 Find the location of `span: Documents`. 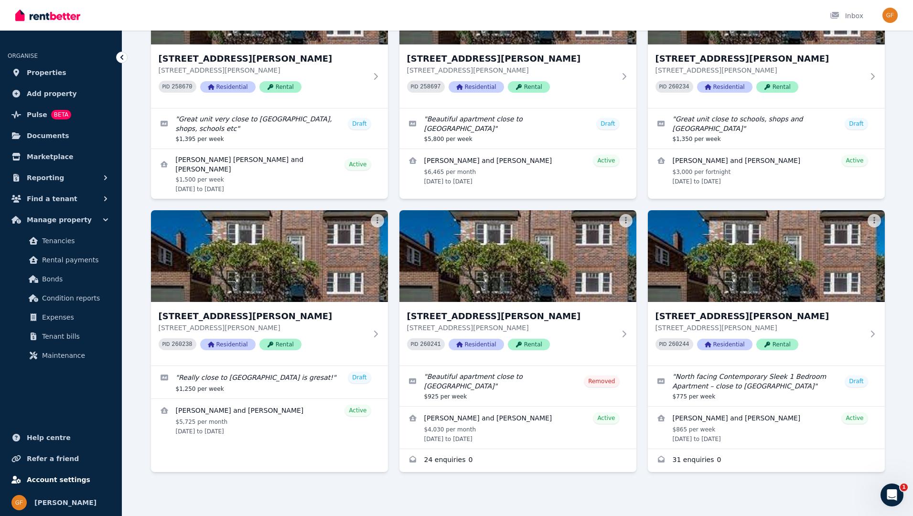

span: Documents is located at coordinates (48, 136).